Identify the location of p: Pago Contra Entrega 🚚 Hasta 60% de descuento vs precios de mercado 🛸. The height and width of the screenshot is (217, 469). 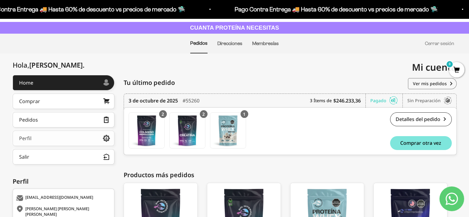
(330, 9).